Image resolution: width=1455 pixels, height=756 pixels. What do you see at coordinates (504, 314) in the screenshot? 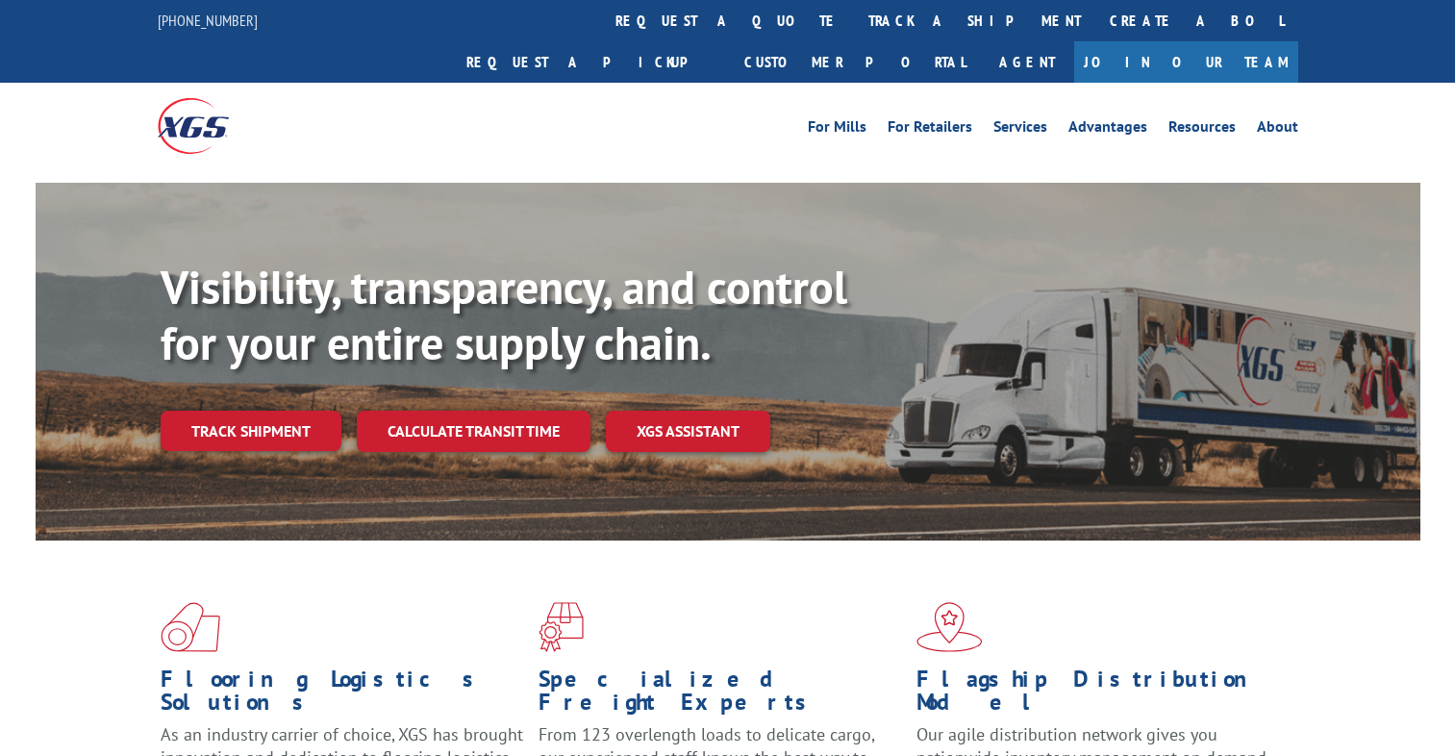
I see `b: Visibility, transparency, and control for your entire supply chain.` at bounding box center [504, 314].